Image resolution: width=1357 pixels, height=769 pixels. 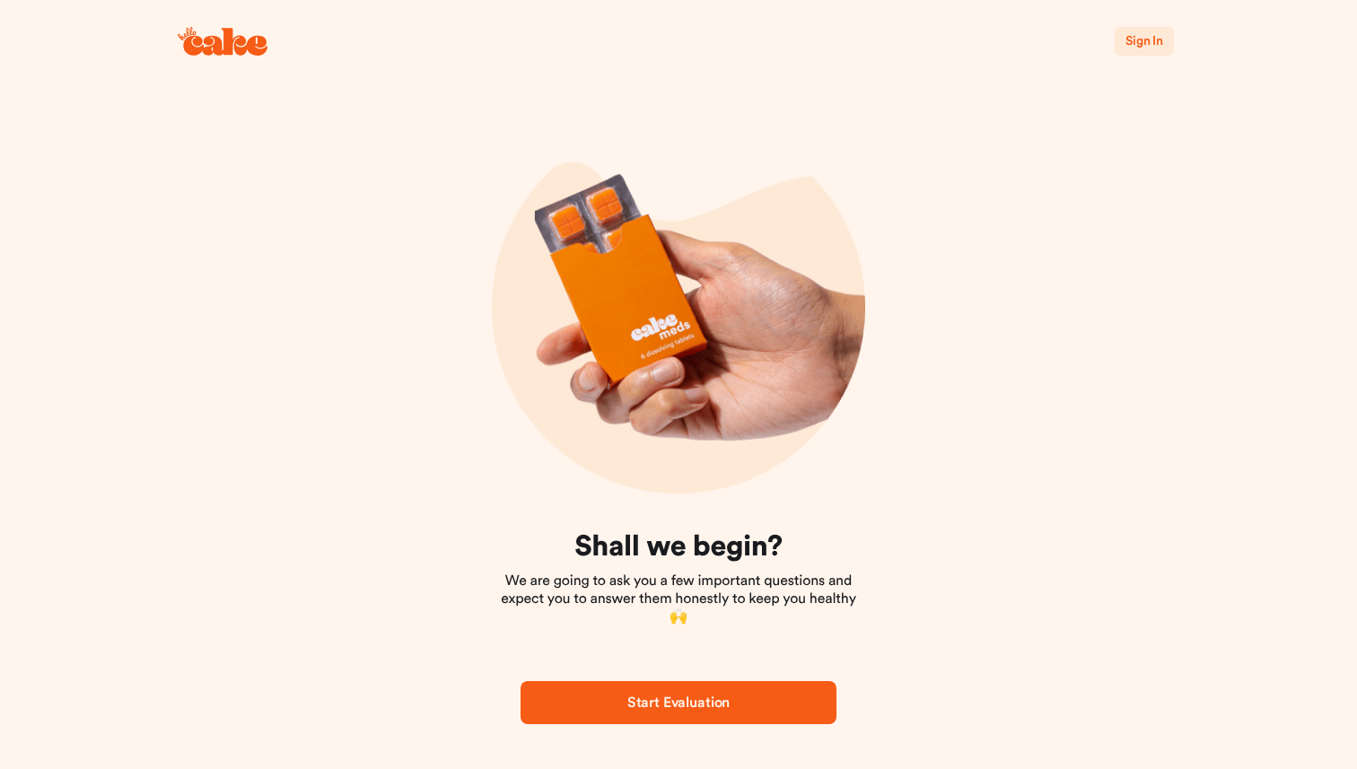 What do you see at coordinates (1144, 41) in the screenshot?
I see `button: Sign In` at bounding box center [1144, 41].